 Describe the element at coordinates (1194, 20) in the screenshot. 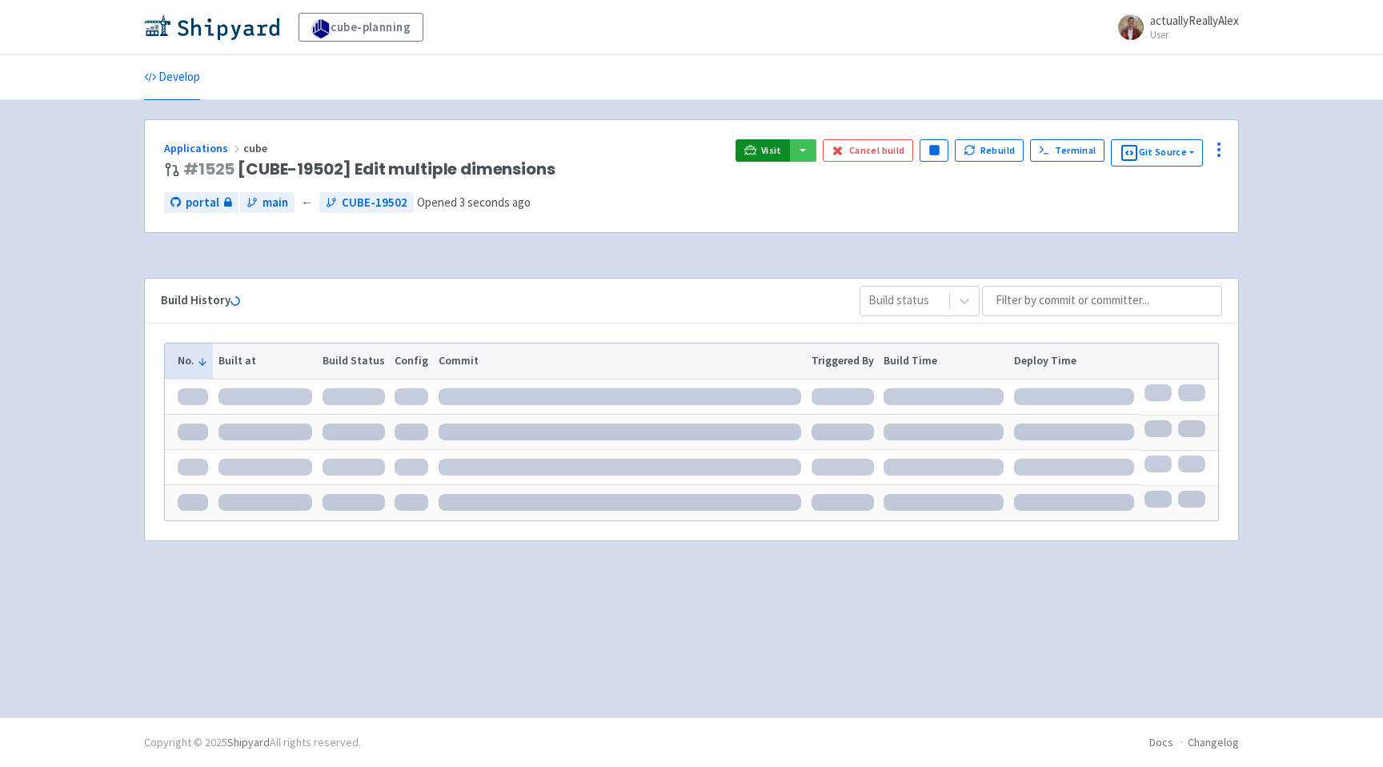

I see `span: actuallyReallyAlex` at that location.